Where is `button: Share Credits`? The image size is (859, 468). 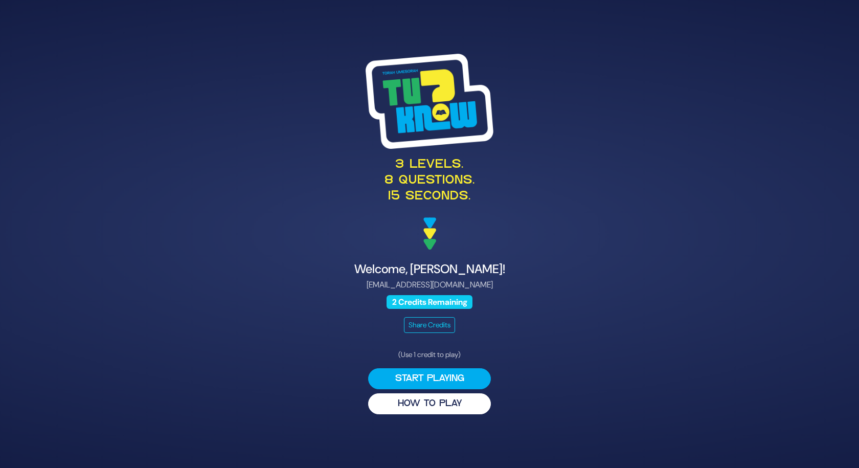 button: Share Credits is located at coordinates (430, 325).